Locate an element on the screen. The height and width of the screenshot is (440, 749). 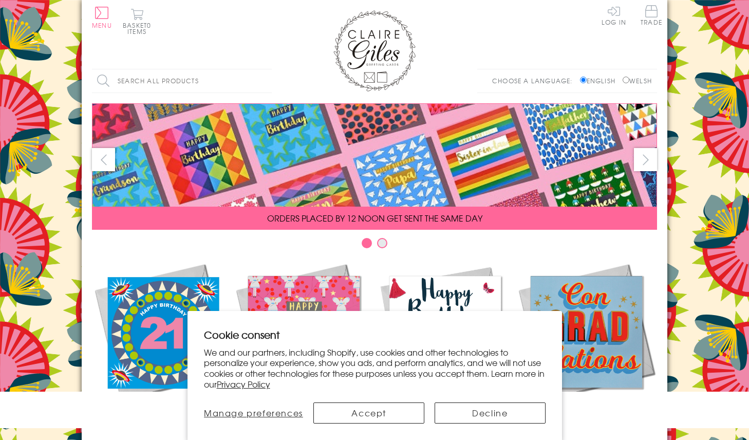
button: Carousel Page 2 is located at coordinates (382, 243).